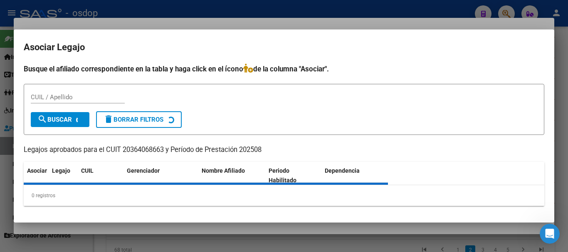  What do you see at coordinates (87, 171) in the screenshot?
I see `span: CUIL` at bounding box center [87, 171].